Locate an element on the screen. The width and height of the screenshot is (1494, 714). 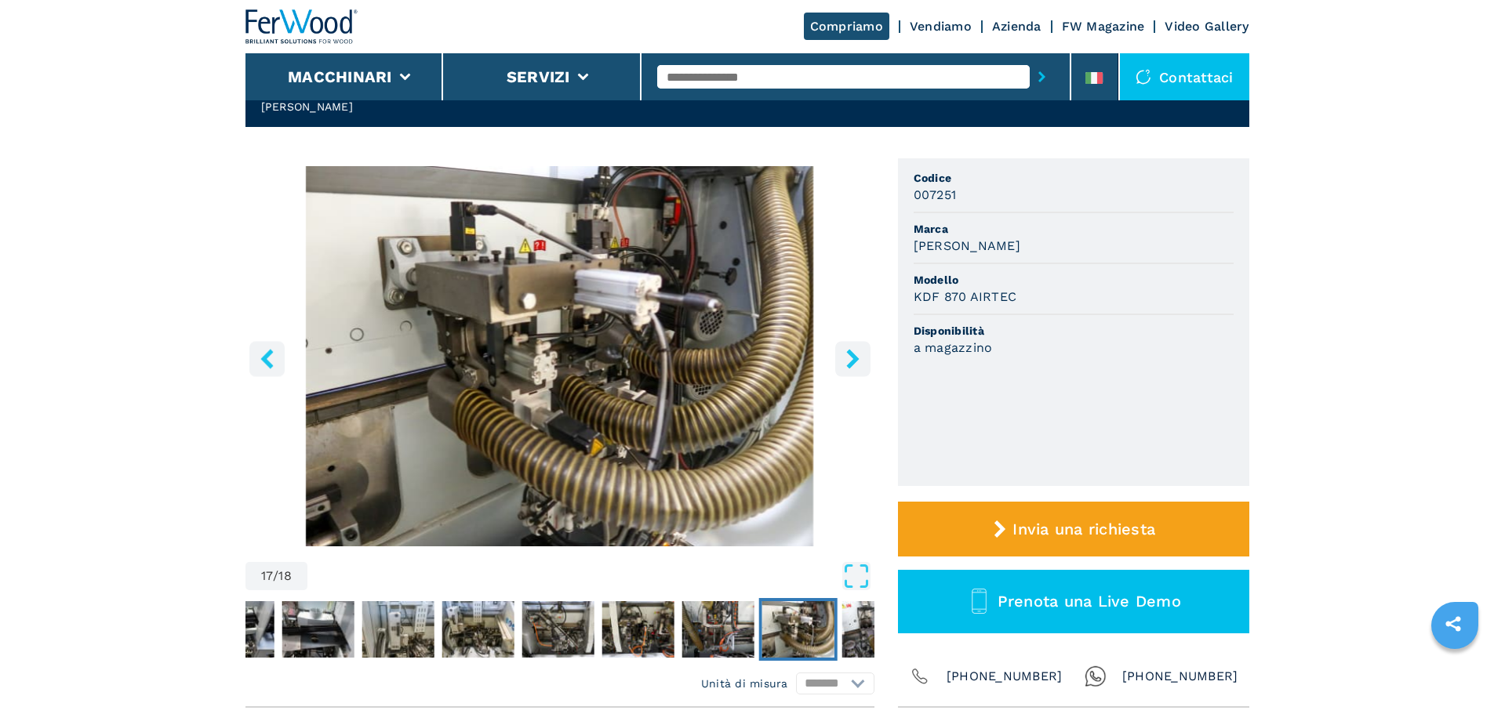
button: Go to Slide 17 is located at coordinates (797, 630).